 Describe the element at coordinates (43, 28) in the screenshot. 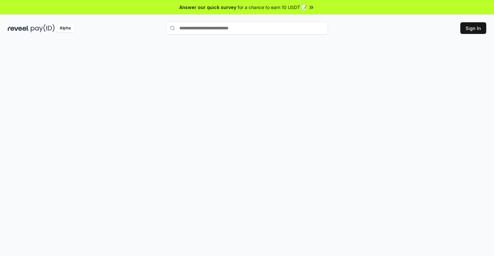

I see `img: pay_id` at that location.